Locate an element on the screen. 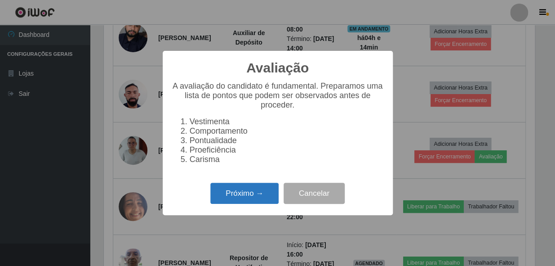 This screenshot has height=266, width=555. li: Vestimenta is located at coordinates (287, 121).